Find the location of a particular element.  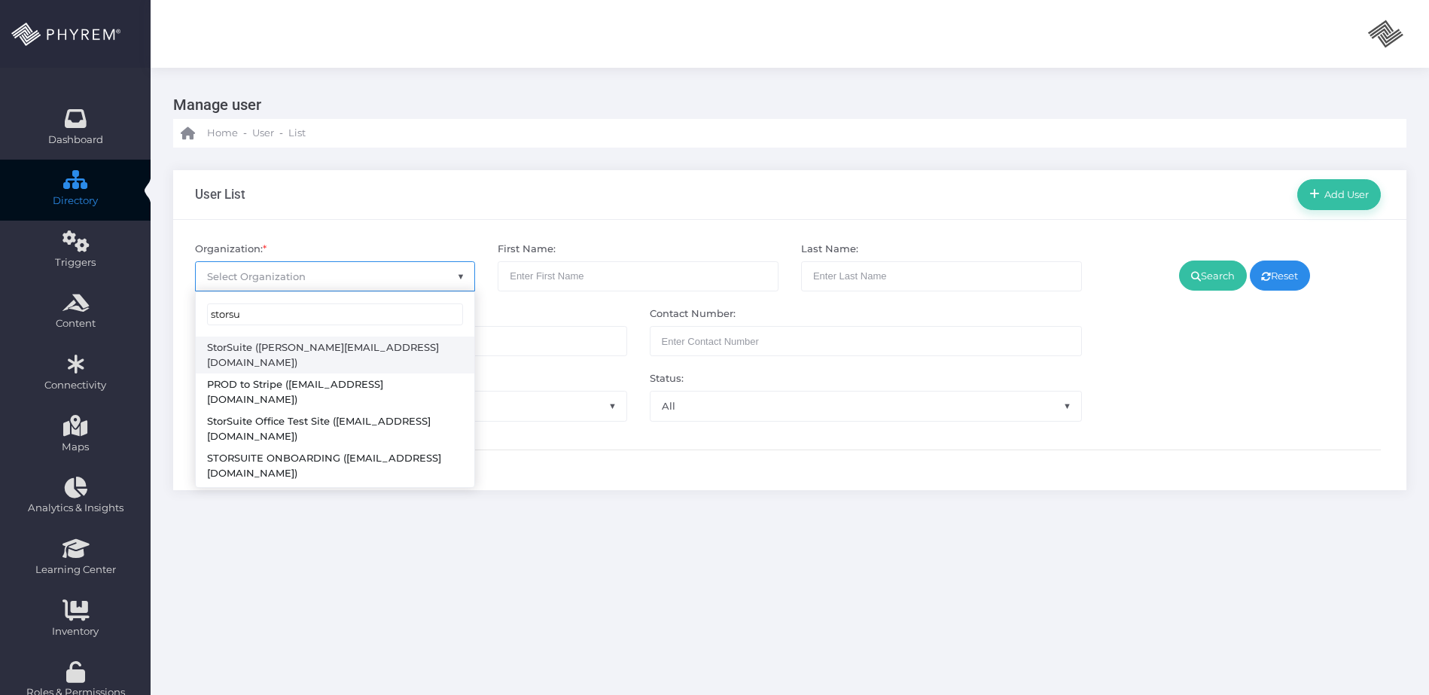

a: Reset is located at coordinates (1280, 276).